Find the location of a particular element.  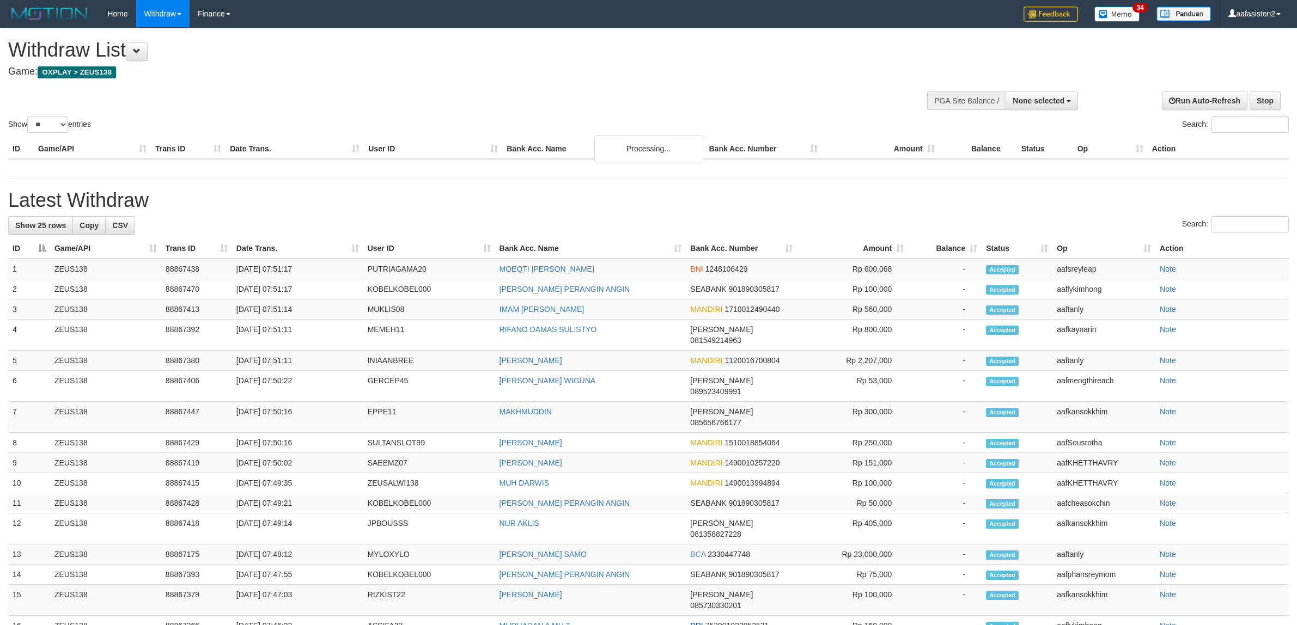

td: 14 is located at coordinates (29, 575).